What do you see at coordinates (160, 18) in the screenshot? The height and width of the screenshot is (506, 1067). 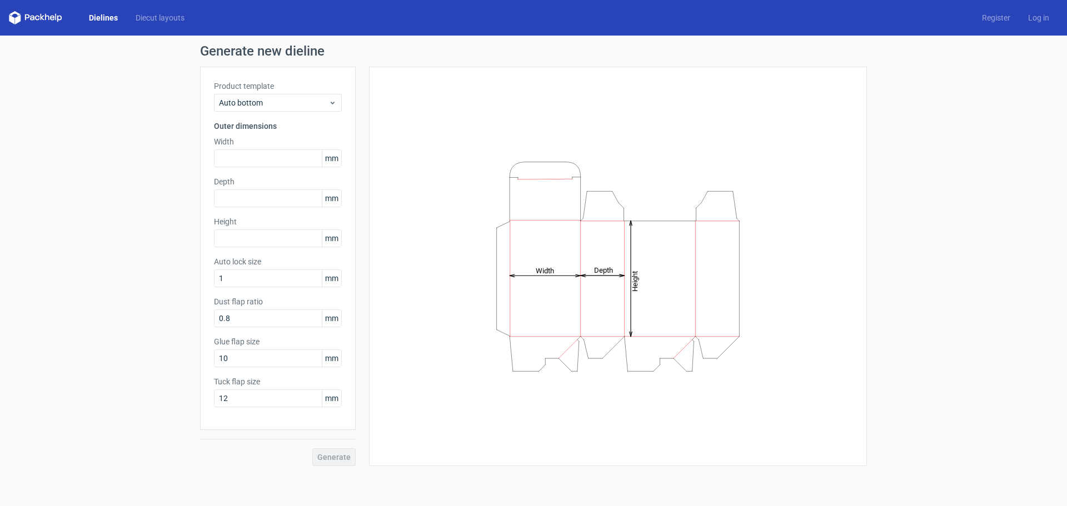 I see `a: Diecut layouts` at bounding box center [160, 18].